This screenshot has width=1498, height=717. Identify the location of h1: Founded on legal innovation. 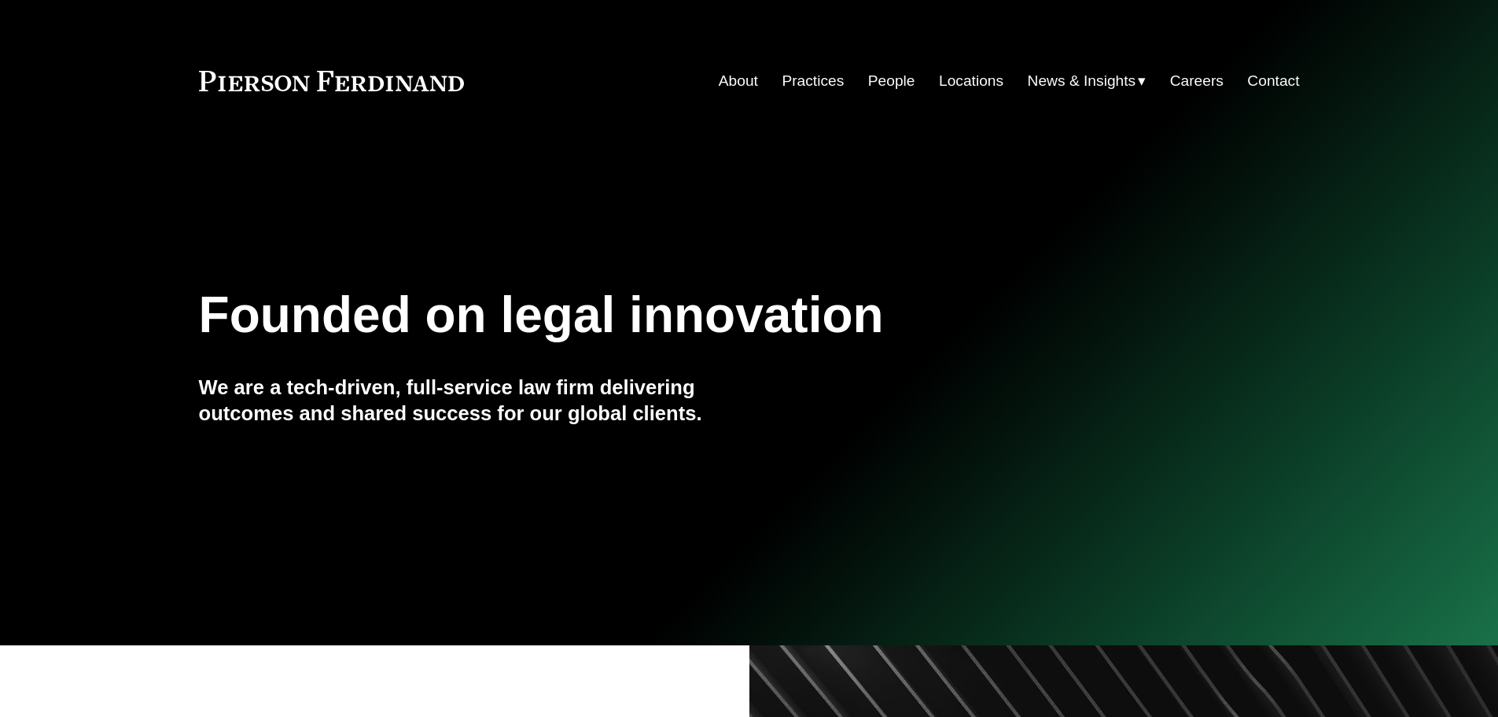
(658, 315).